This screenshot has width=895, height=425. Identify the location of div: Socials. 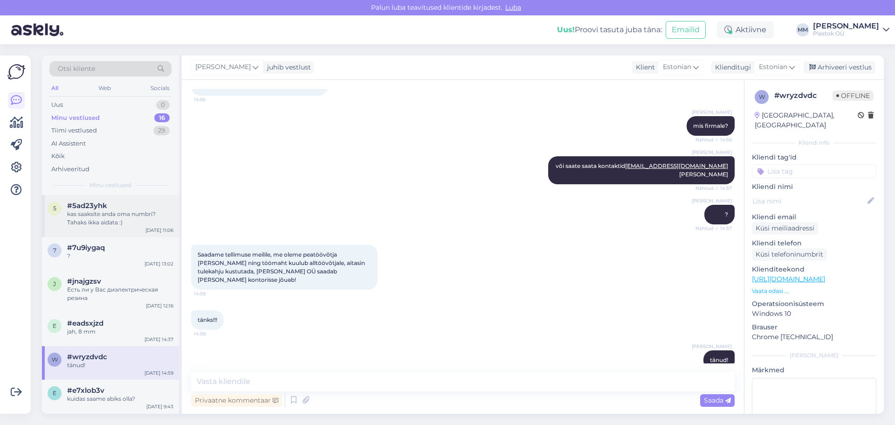
(160, 88).